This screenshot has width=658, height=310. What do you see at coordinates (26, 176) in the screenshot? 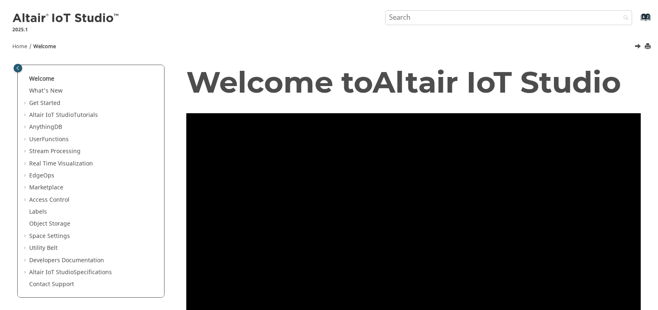
I see `span: Expand EdgeOps` at bounding box center [26, 176].